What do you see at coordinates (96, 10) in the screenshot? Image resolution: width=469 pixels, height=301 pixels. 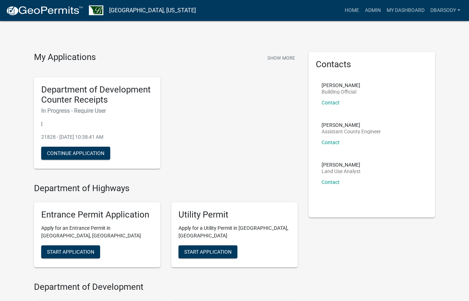 I see `img: Benton County, Minnesota` at bounding box center [96, 10].